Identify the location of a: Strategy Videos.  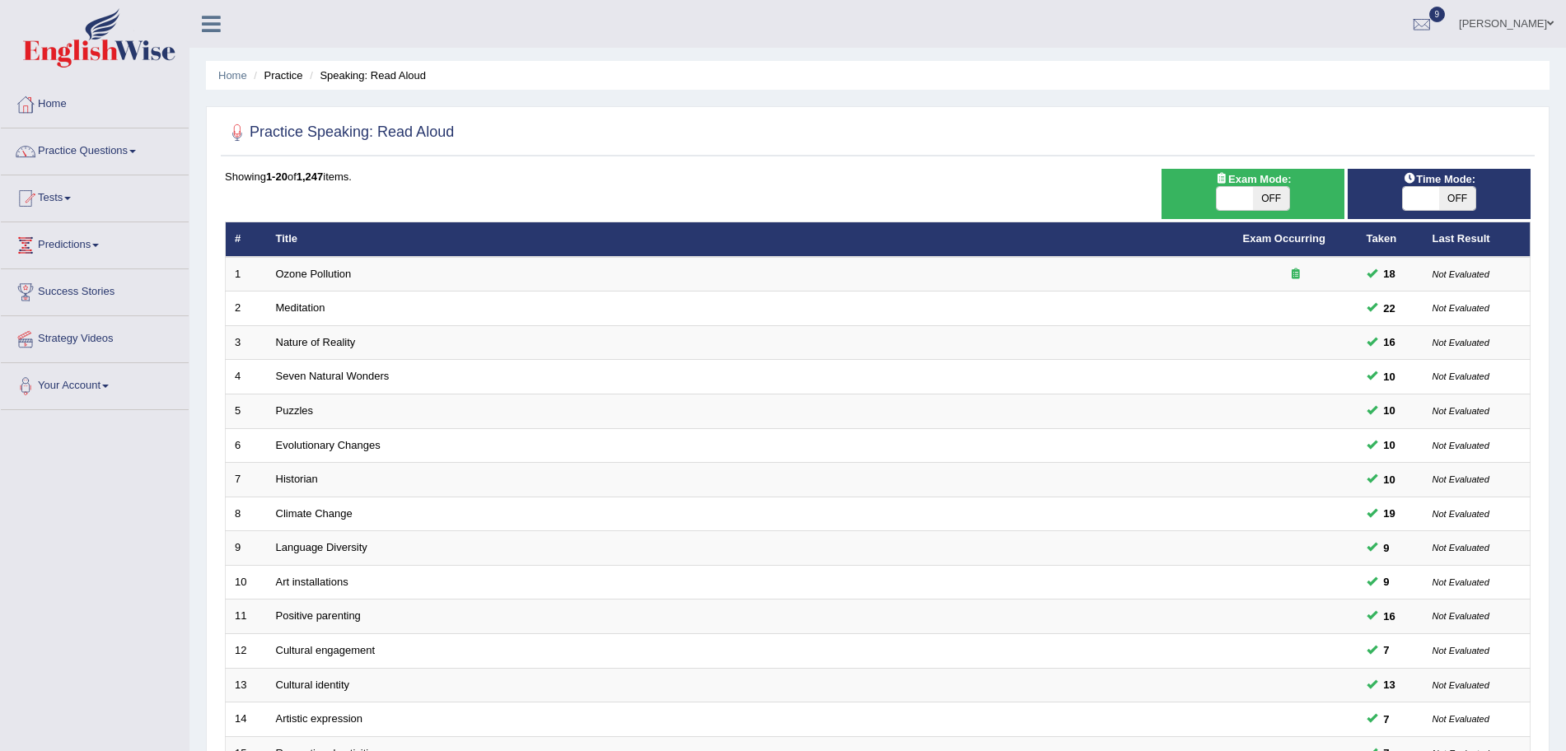
(95, 337).